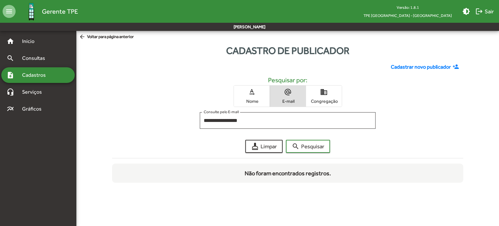  Describe the element at coordinates (324, 92) in the screenshot. I see `mat-icon: domain` at that location.